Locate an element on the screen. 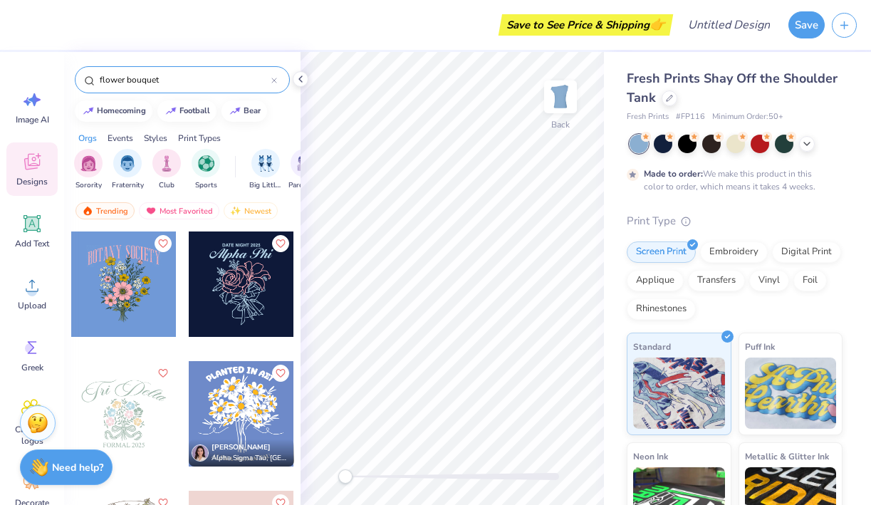  div: Accessibility label is located at coordinates (345, 476).